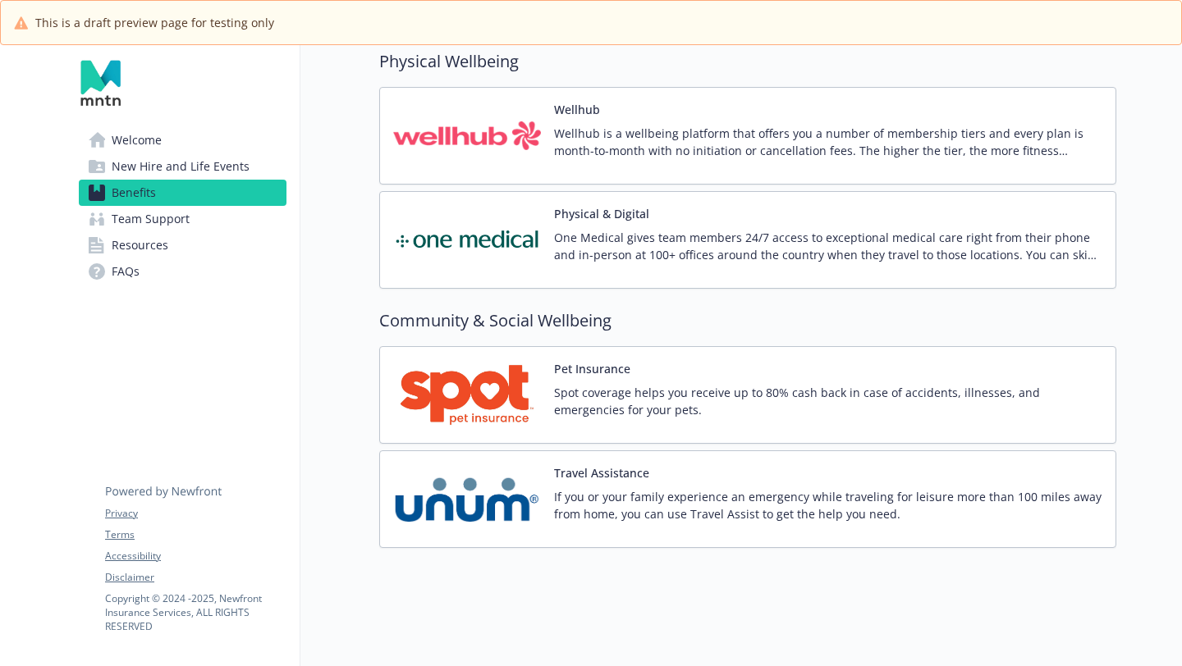 Image resolution: width=1182 pixels, height=666 pixels. I want to click on span: New Hire and Life Events, so click(181, 167).